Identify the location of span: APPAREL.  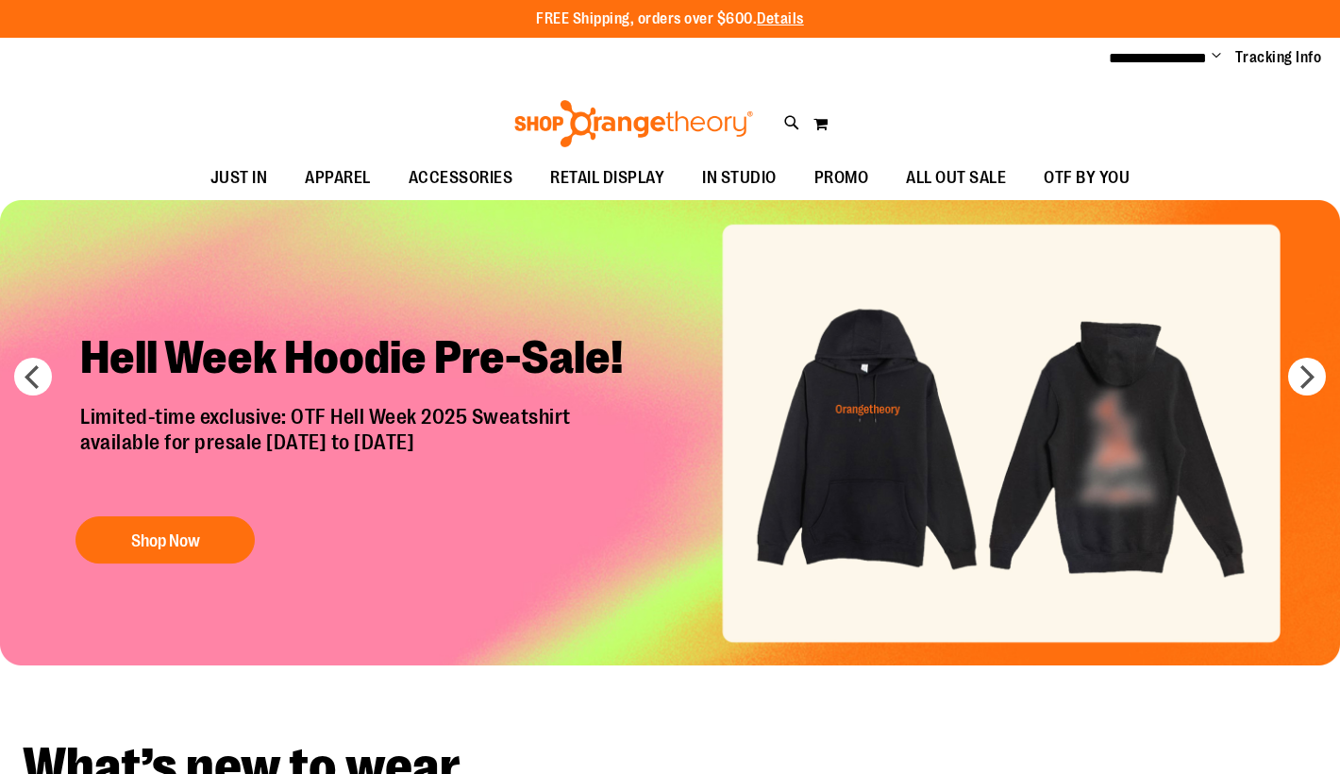
(338, 177).